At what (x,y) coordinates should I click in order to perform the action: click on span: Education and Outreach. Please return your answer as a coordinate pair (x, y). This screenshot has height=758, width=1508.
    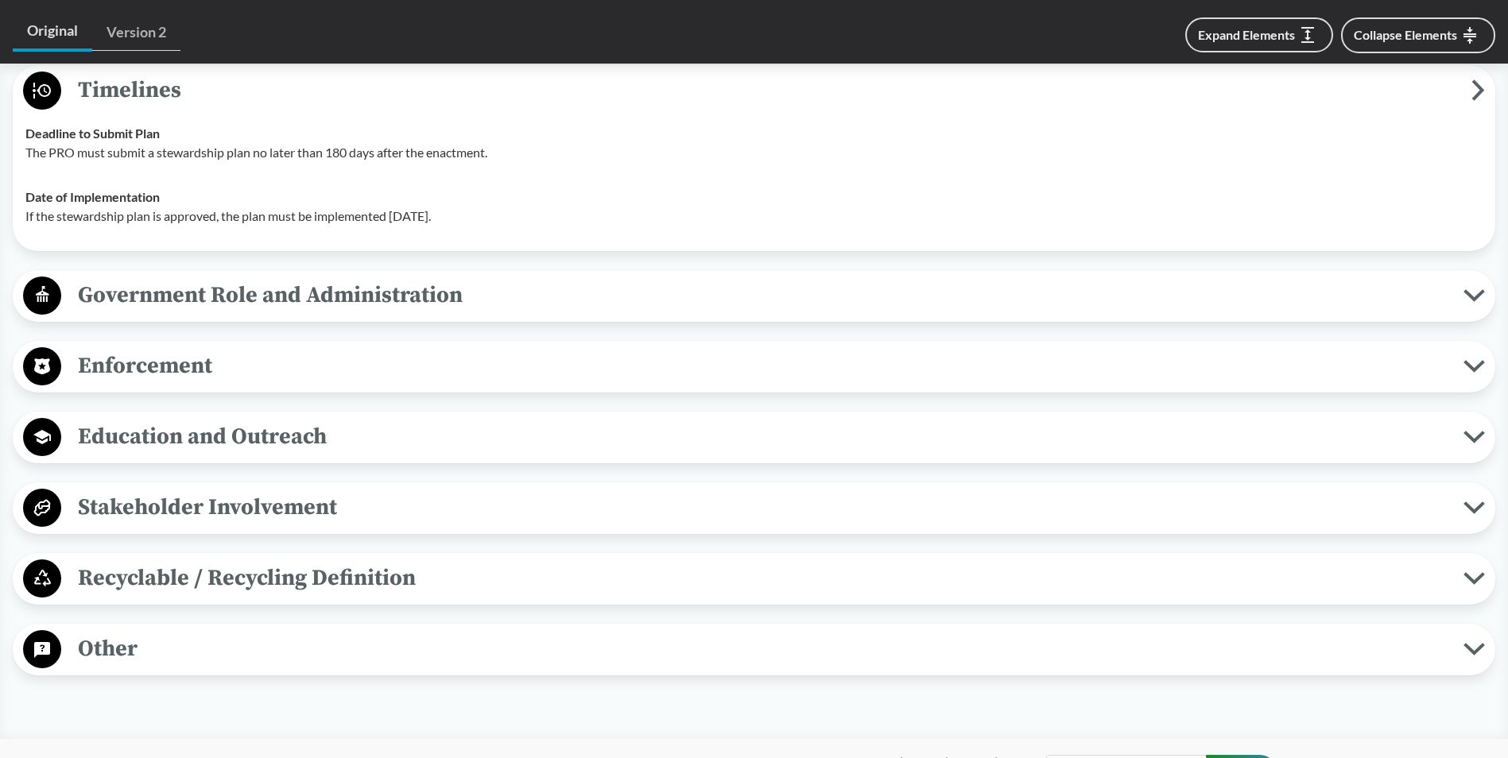
    Looking at the image, I should click on (762, 436).